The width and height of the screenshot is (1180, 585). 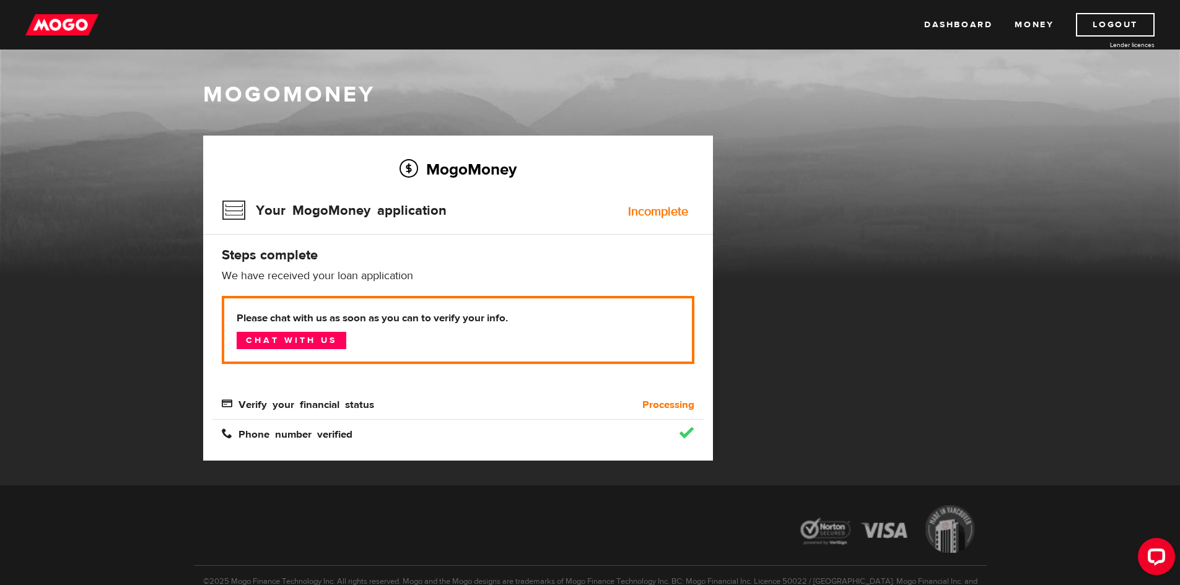 I want to click on a: Money, so click(x=1034, y=25).